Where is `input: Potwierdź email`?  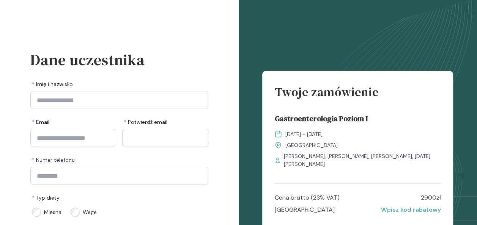 input: Potwierdź email is located at coordinates (165, 138).